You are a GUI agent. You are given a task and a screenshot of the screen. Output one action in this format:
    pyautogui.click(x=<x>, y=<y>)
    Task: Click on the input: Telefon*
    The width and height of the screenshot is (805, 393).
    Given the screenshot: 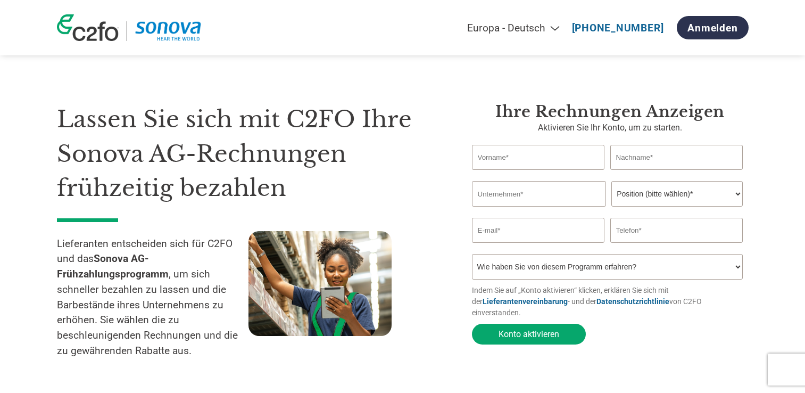 What is the action you would take?
    pyautogui.click(x=677, y=230)
    